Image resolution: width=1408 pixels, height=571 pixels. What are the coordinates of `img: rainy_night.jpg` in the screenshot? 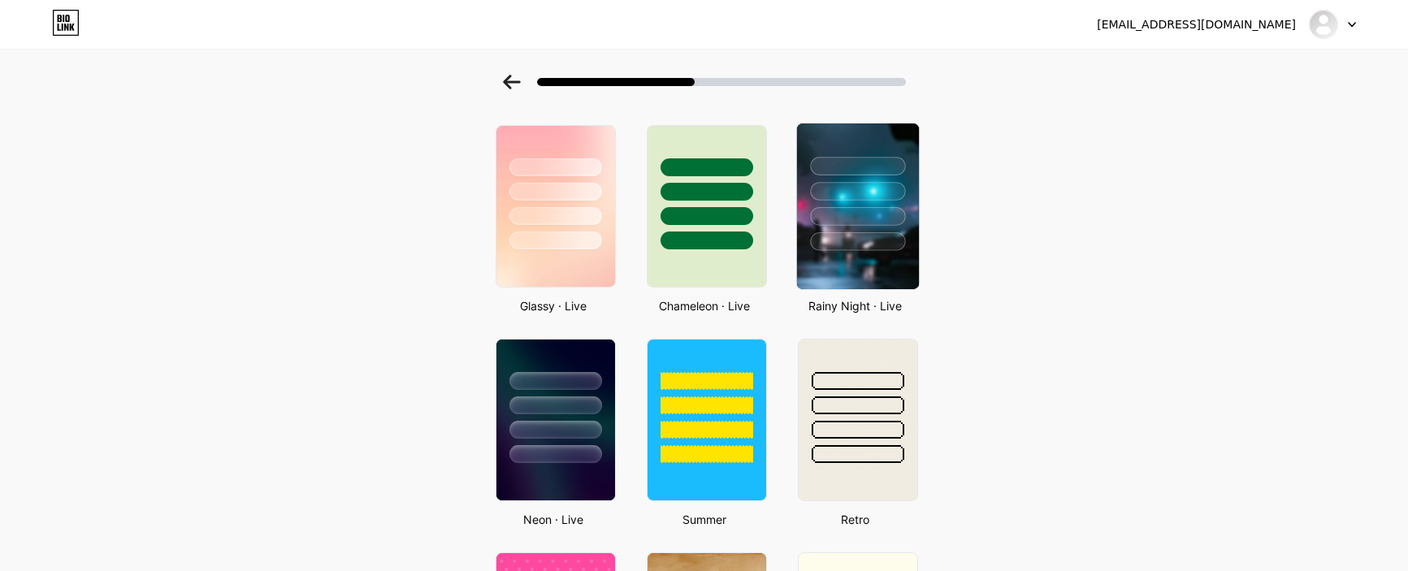 It's located at (857, 206).